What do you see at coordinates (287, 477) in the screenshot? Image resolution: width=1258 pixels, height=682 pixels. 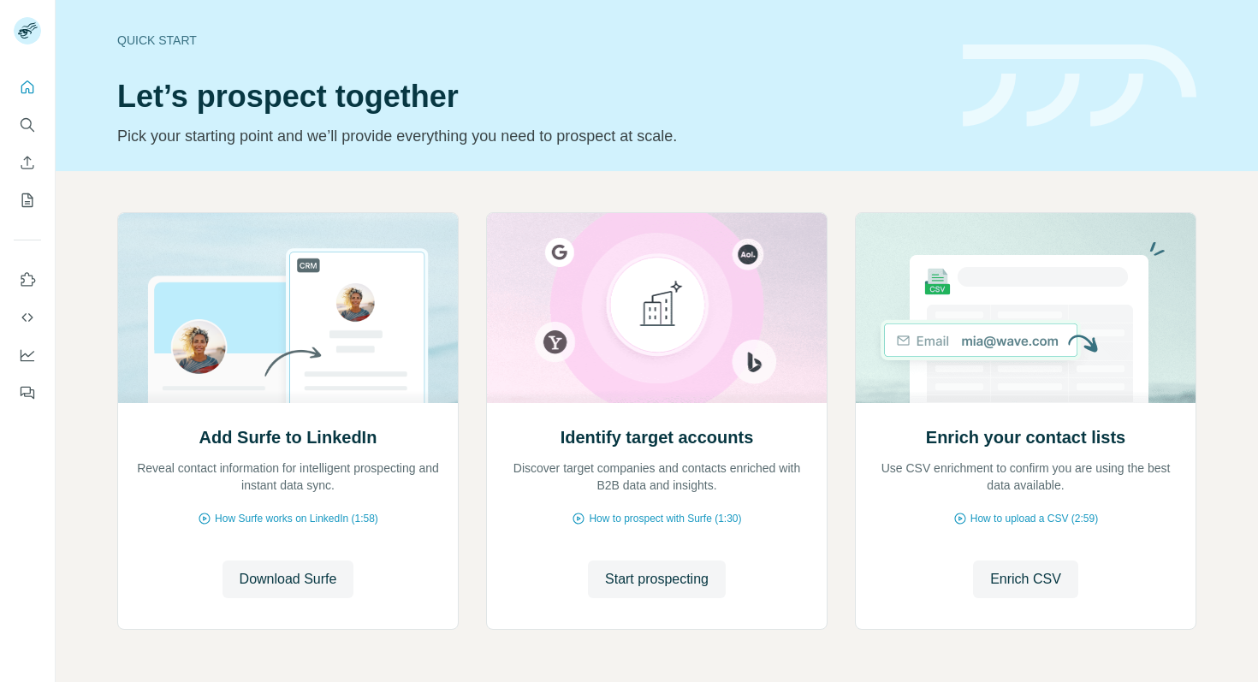 I see `p: Reveal contact information for intelligent prospecting and instant data sync.` at bounding box center [287, 477].